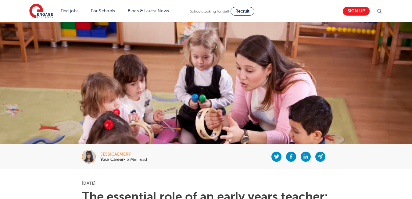 This screenshot has height=199, width=412. Describe the element at coordinates (124, 154) in the screenshot. I see `div: jessicaemery` at that location.